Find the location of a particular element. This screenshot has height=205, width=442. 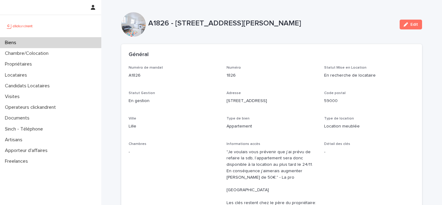

p: Documents is located at coordinates (18, 118).